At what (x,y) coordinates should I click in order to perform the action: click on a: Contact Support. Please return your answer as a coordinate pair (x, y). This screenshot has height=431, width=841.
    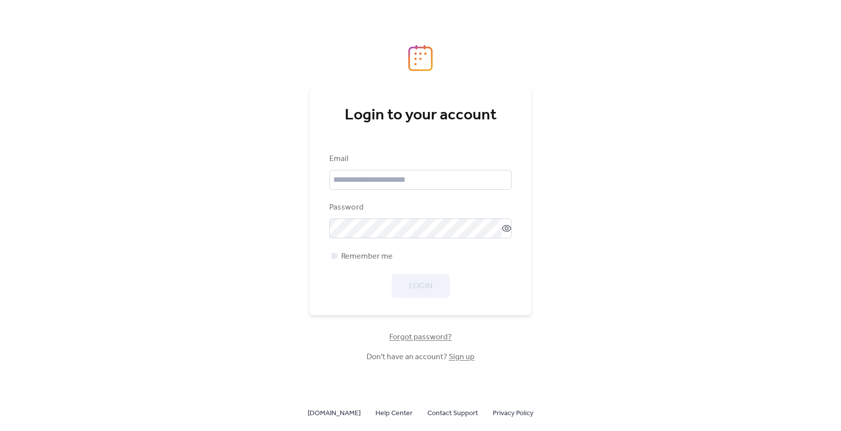
    Looking at the image, I should click on (453, 413).